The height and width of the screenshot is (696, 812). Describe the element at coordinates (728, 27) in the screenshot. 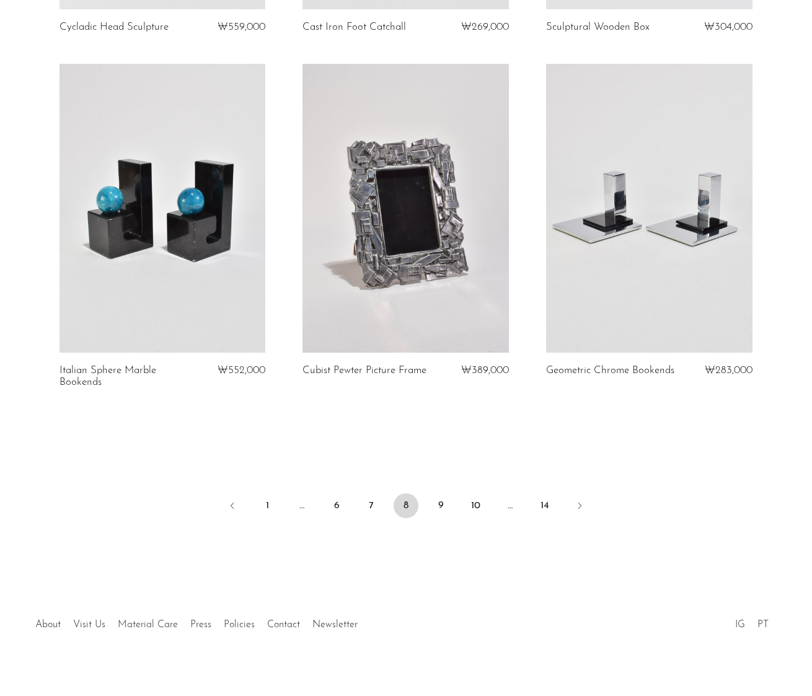

I see `span: ₩304,000` at that location.